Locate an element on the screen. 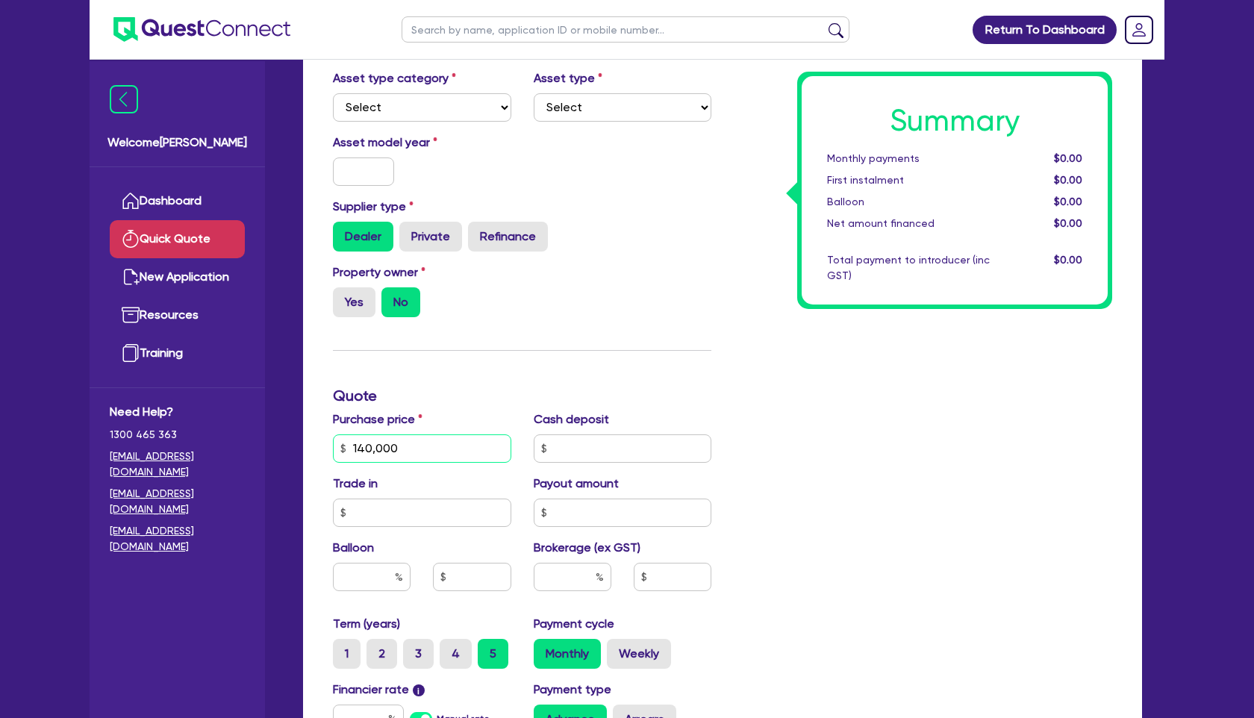  img: quest-connect-logo-blue is located at coordinates (201, 29).